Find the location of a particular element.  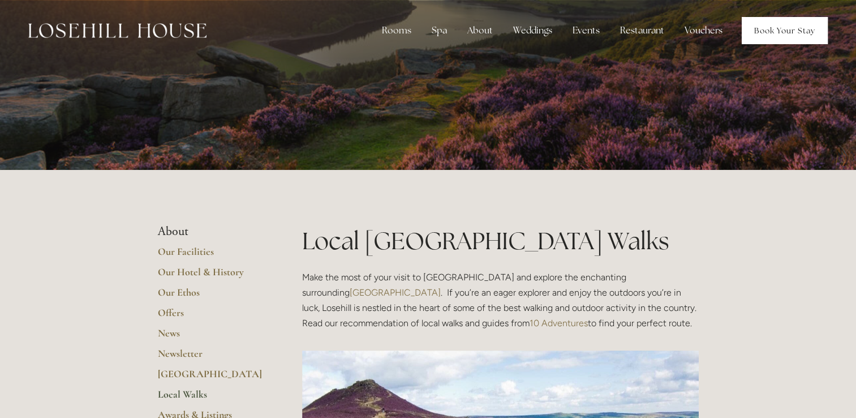

div: Spa is located at coordinates (439, 31).